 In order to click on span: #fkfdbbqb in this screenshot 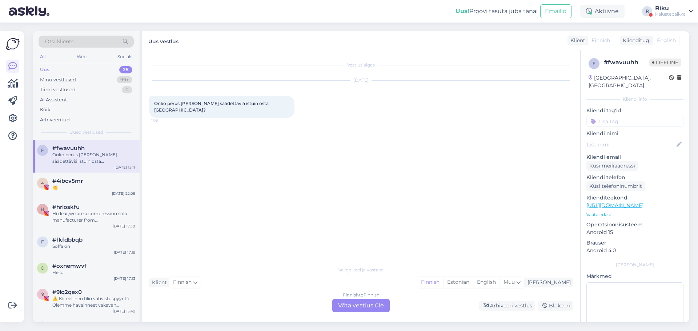, I will do `click(67, 240)`.